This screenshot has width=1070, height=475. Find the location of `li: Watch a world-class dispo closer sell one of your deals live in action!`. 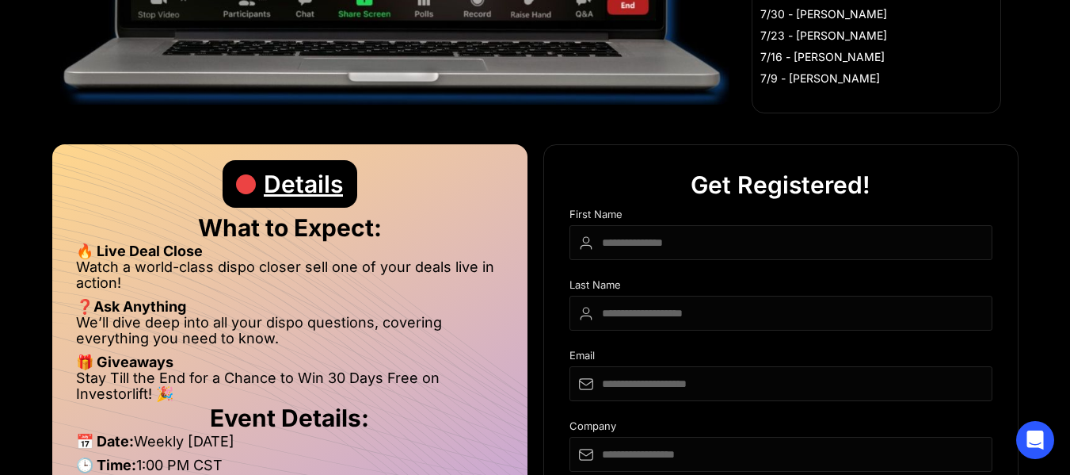

li: Watch a world-class dispo closer sell one of your deals live in action! is located at coordinates (290, 279).